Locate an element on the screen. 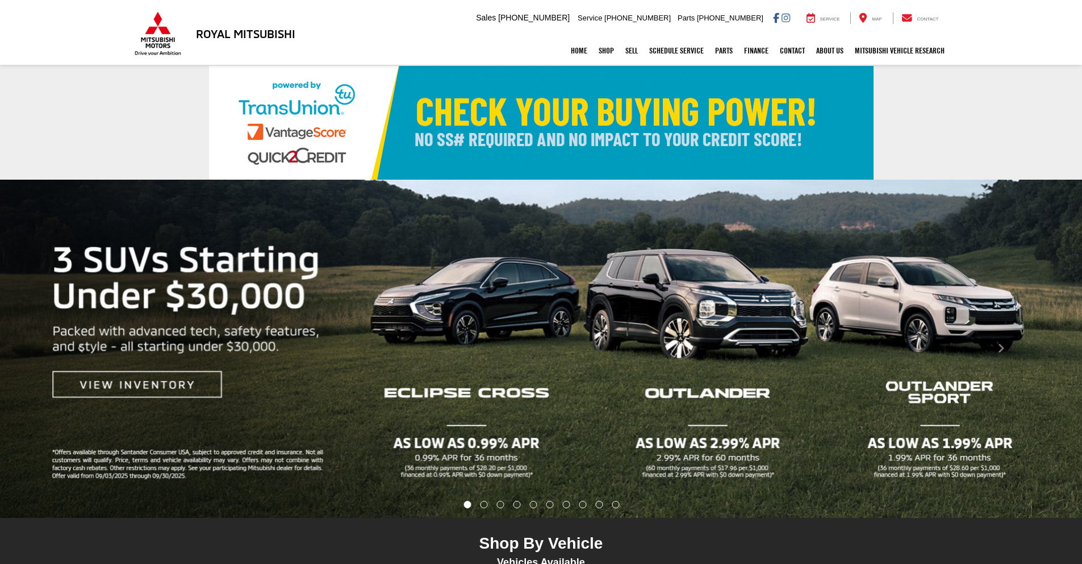 The image size is (1082, 564). span: Parts is located at coordinates (686, 18).